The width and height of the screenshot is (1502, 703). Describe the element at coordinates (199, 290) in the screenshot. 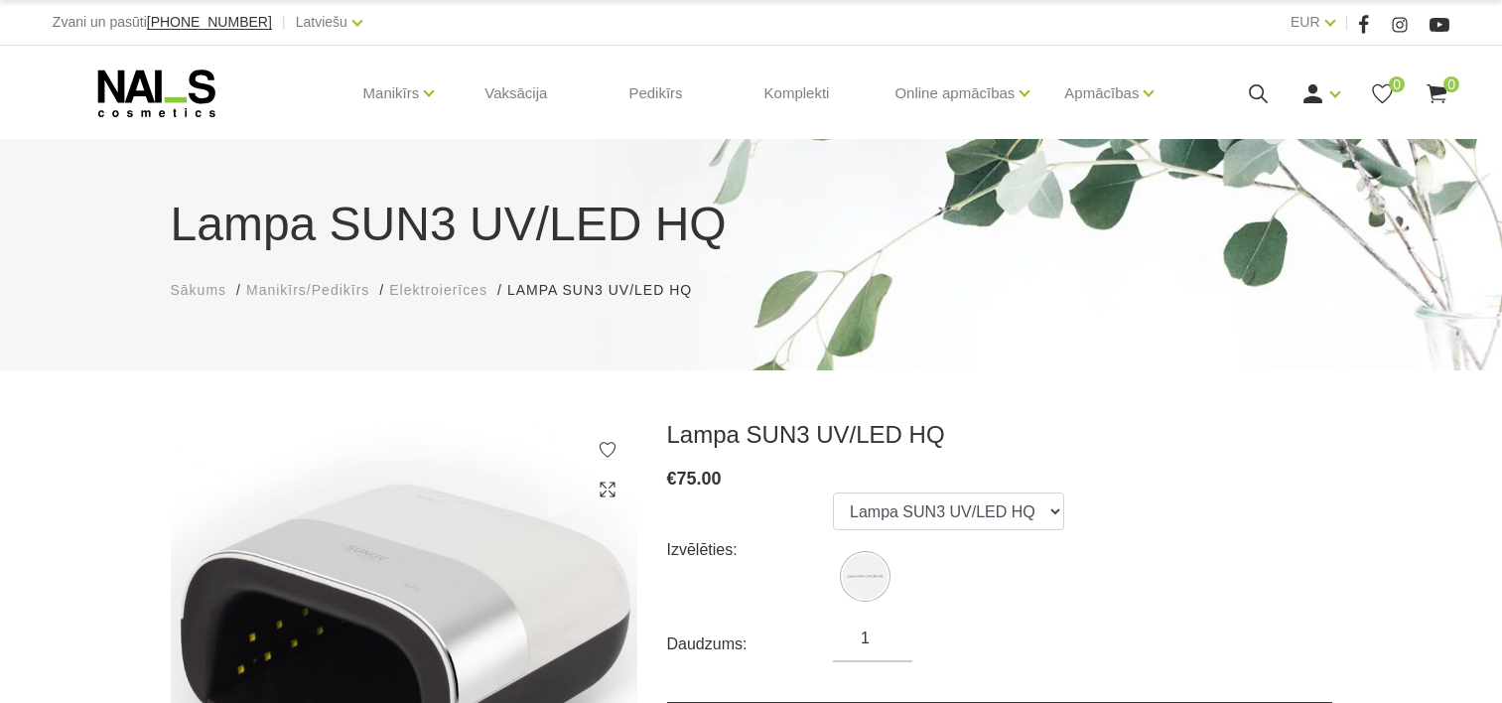

I see `span: Sākums` at that location.